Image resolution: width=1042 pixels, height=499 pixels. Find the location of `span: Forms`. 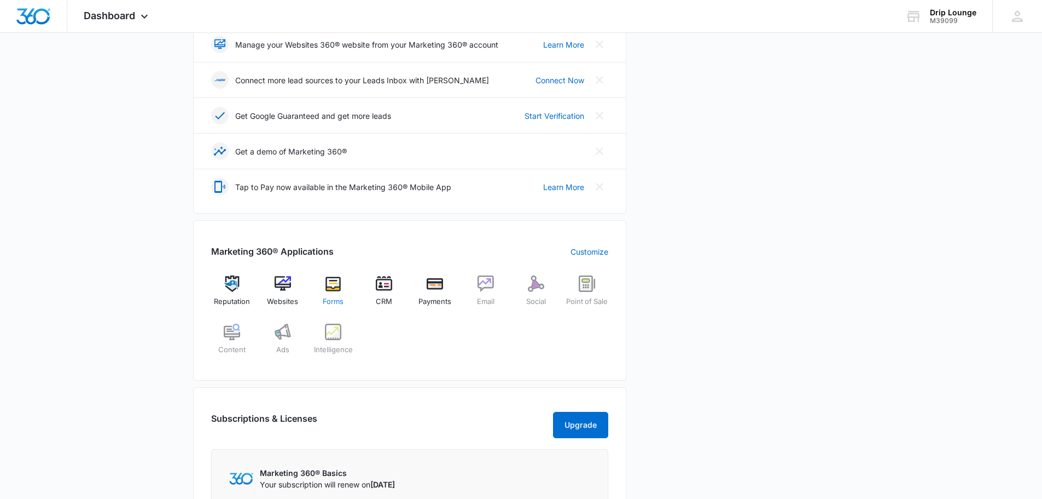

span: Forms is located at coordinates (333, 302).